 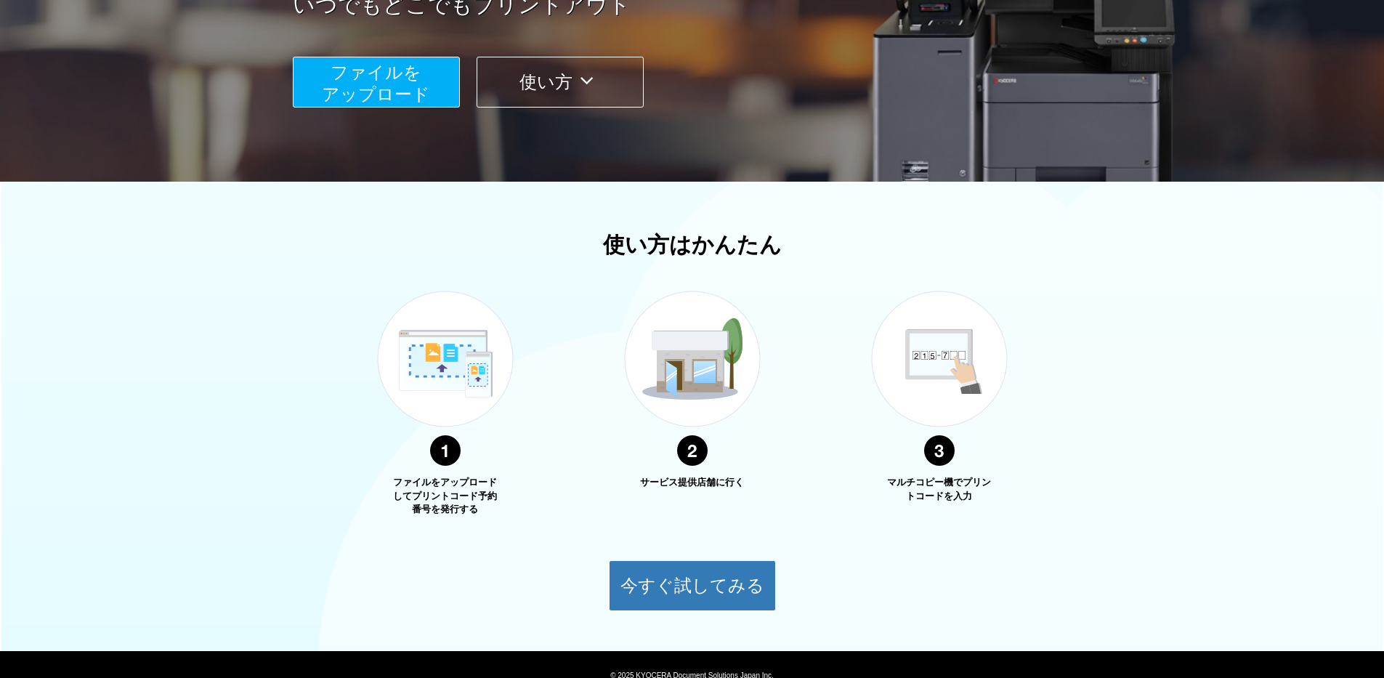 I want to click on p: サービス提供店舗に行く, so click(x=692, y=482).